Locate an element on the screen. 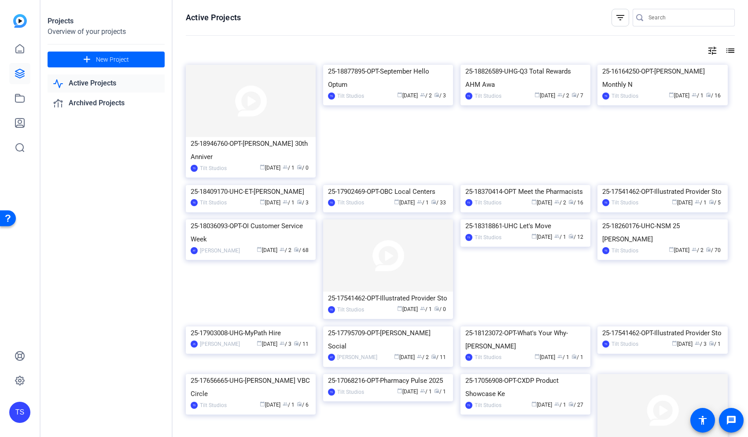 The height and width of the screenshot is (437, 748). mat-icon: add is located at coordinates (87, 59).